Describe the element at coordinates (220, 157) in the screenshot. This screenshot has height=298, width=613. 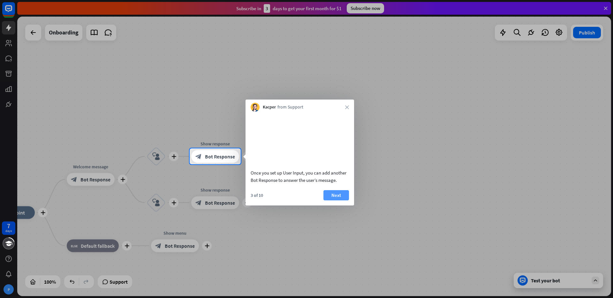
I see `span: Bot Response` at that location.